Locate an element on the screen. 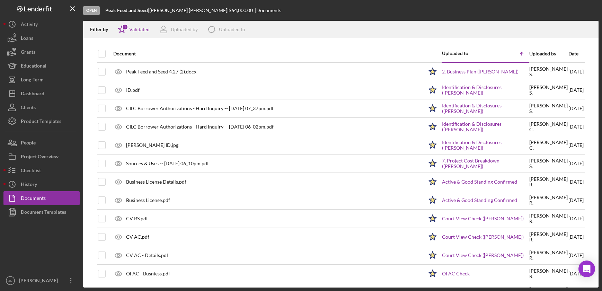 The width and height of the screenshot is (602, 291). div: Long-Term is located at coordinates (32, 80).